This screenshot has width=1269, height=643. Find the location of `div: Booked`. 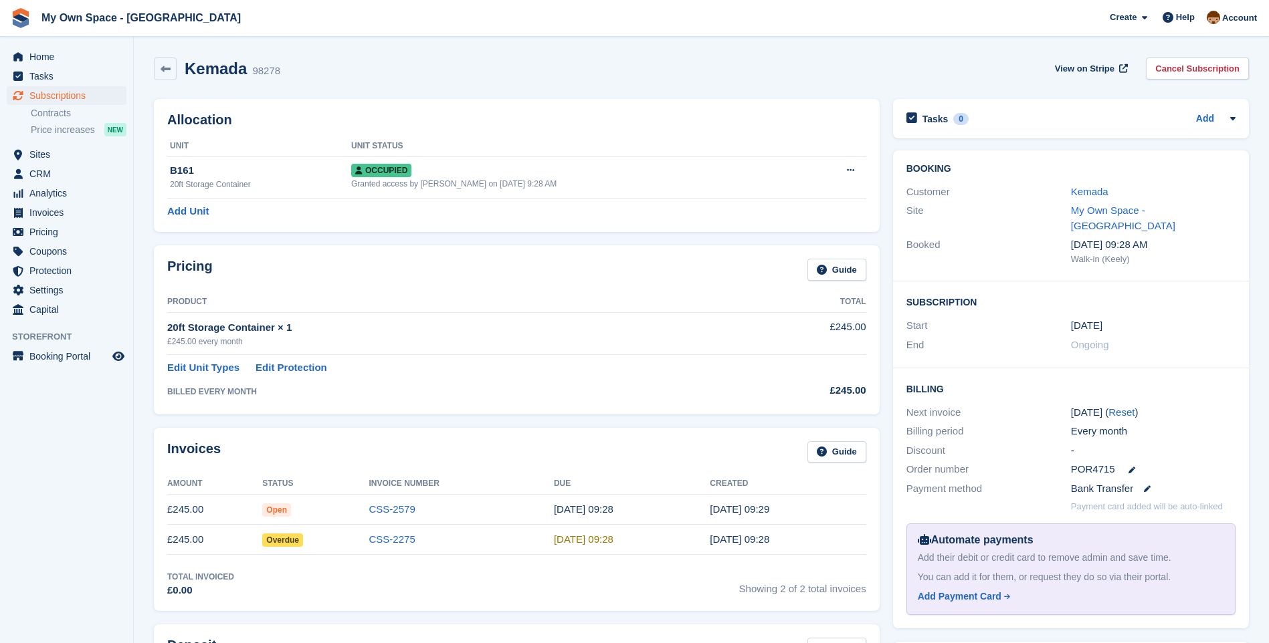

div: Booked is located at coordinates (988, 251).